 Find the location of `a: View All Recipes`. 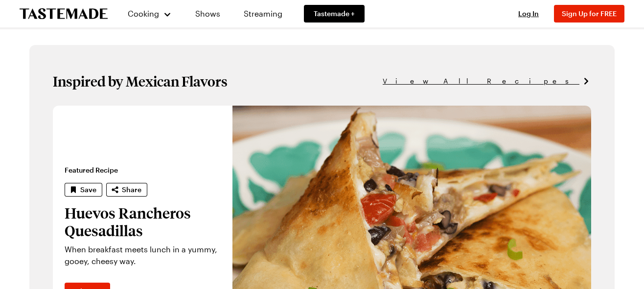

a: View All Recipes is located at coordinates (487, 81).